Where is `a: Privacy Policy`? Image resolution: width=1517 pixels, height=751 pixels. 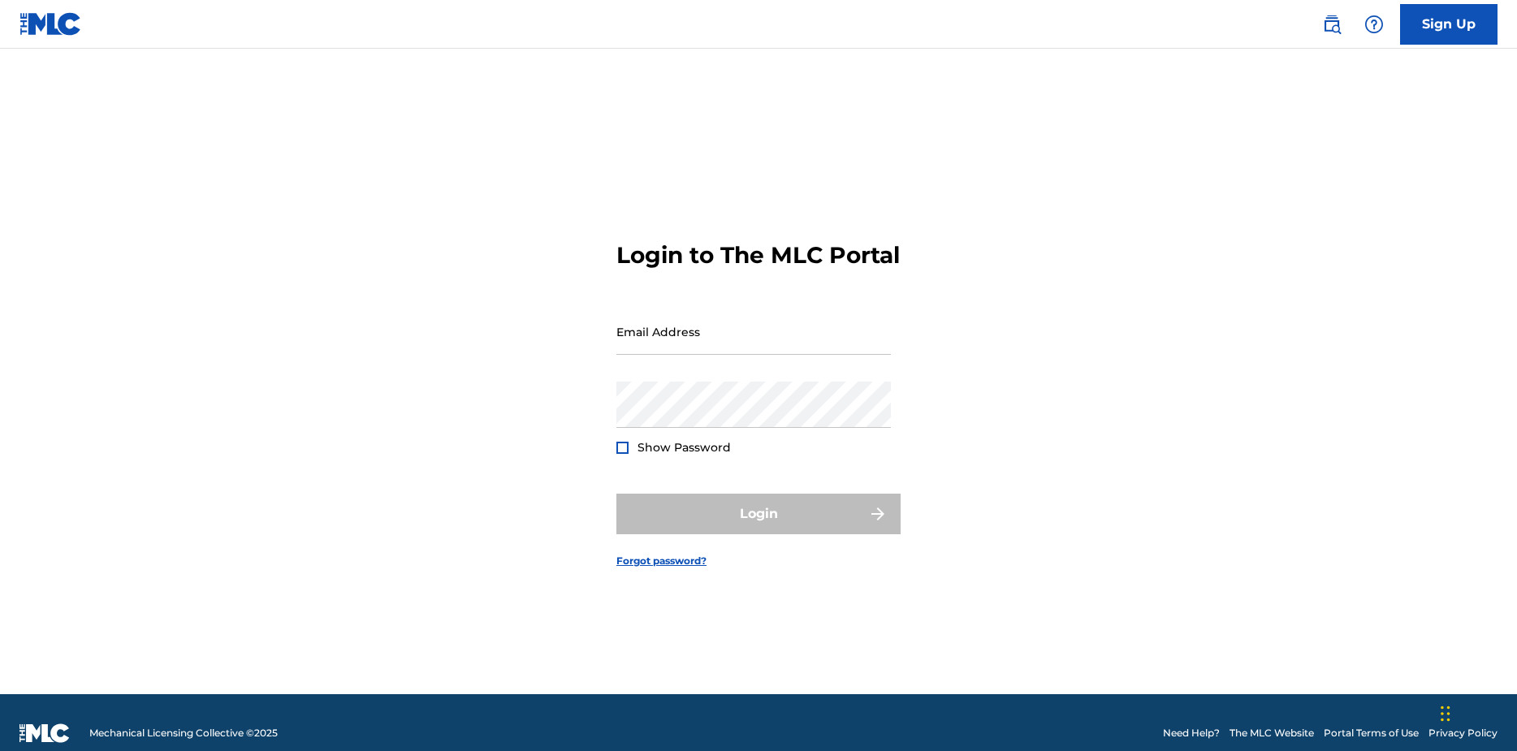
a: Privacy Policy is located at coordinates (1463, 733).